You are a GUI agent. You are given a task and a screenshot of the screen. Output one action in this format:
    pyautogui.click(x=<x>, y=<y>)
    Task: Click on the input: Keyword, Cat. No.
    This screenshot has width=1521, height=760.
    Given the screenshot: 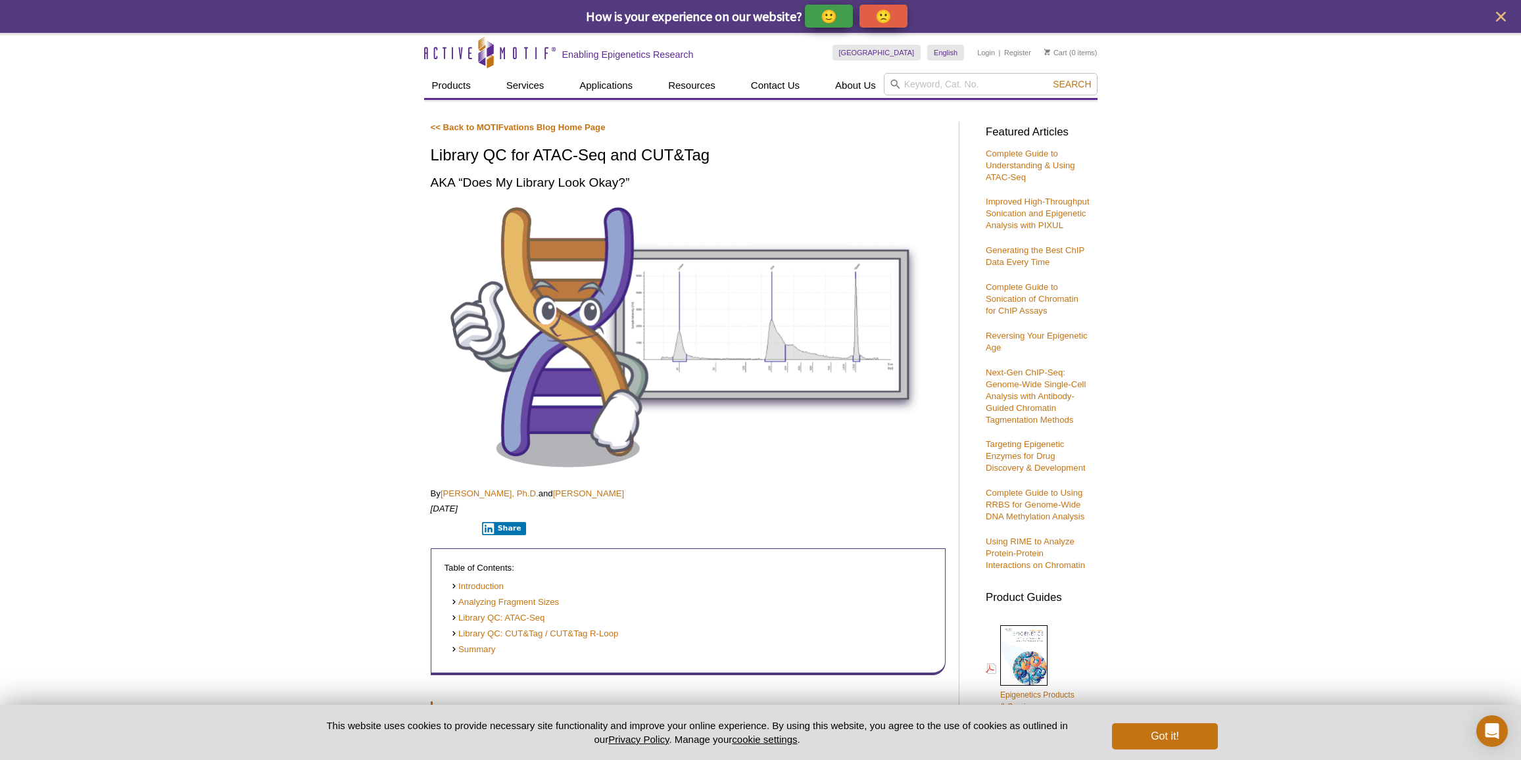 What is the action you would take?
    pyautogui.click(x=990, y=84)
    